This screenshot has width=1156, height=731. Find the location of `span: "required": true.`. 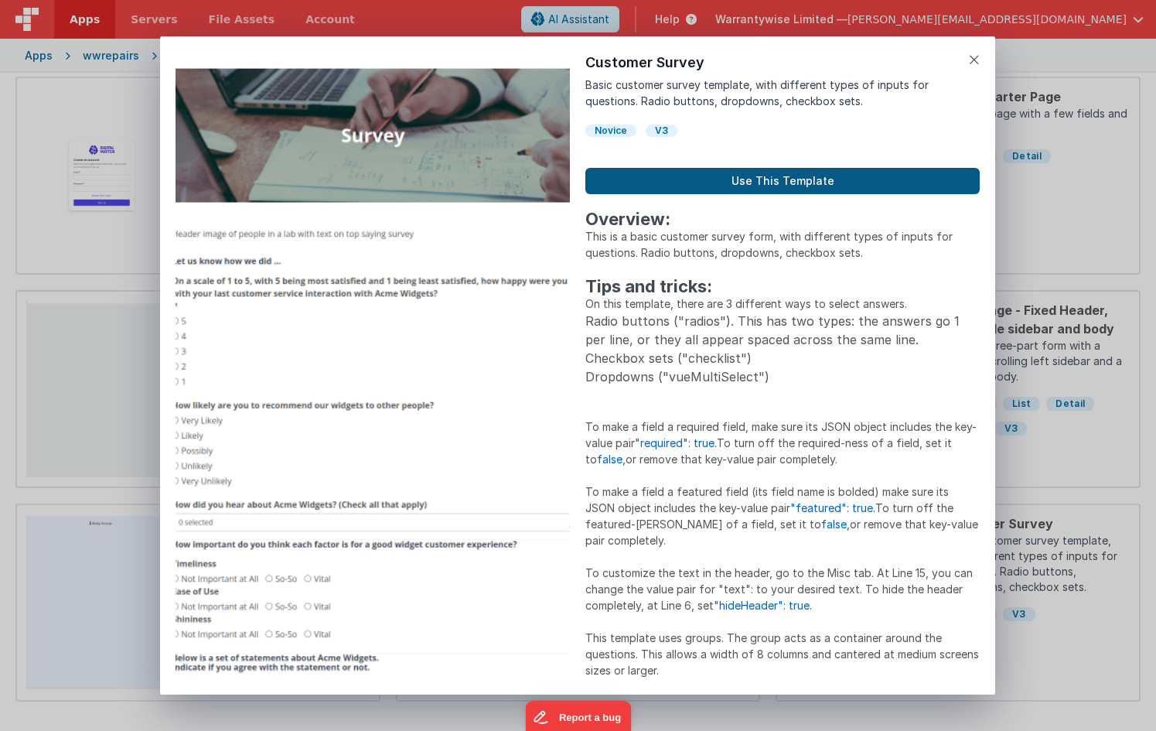

span: "required": true. is located at coordinates (676, 442).